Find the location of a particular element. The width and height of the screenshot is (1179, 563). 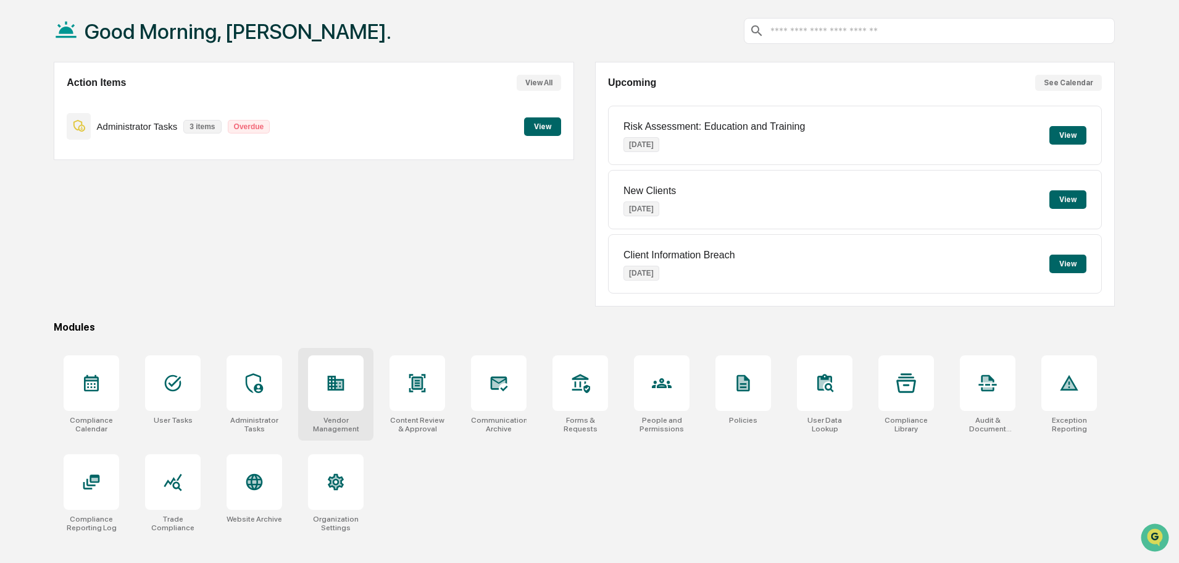

div: Compliance Calendar is located at coordinates (91, 424).